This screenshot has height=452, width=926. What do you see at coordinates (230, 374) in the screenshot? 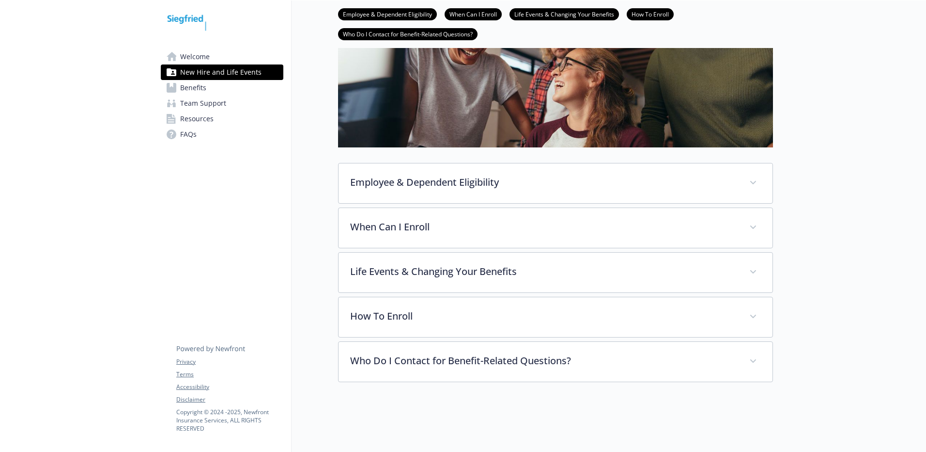
I see `a: Terms` at bounding box center [230, 374].